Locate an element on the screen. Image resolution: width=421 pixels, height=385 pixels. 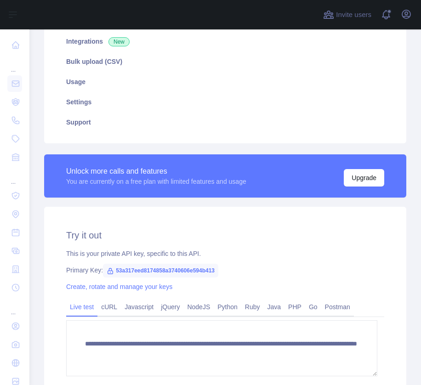
a: jQuery is located at coordinates (170, 307).